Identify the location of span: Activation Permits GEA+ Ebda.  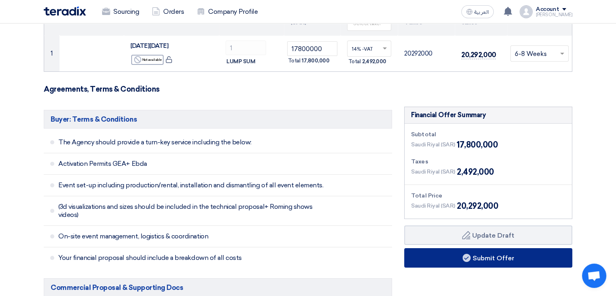
(192, 164).